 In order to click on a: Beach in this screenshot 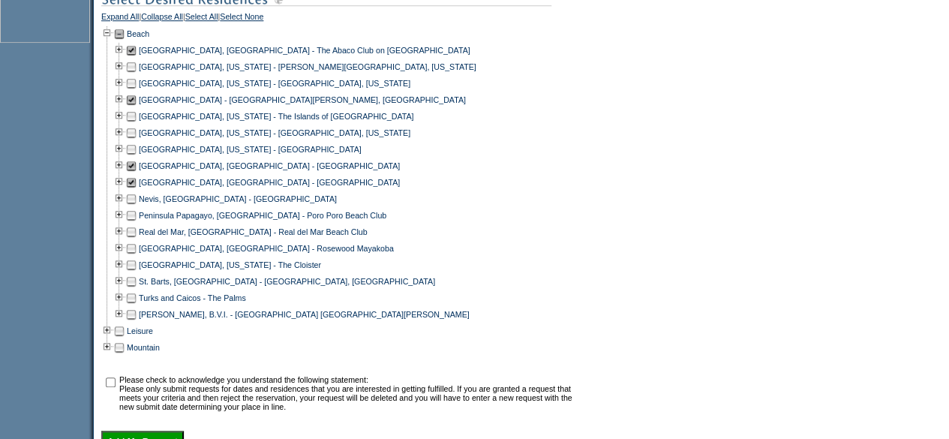, I will do `click(138, 34)`.